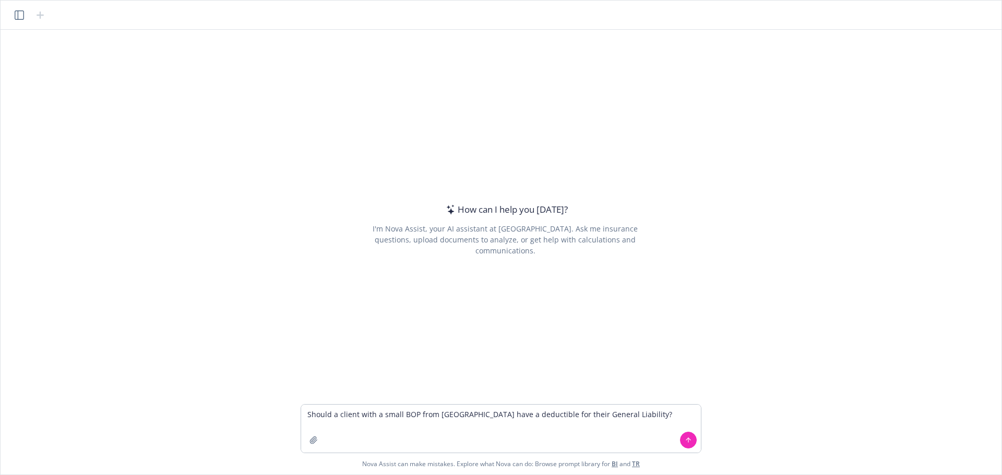  I want to click on span: Nova Assist can make mistakes. Explore what Nova can do: Browse prompt library for and, so click(501, 464).